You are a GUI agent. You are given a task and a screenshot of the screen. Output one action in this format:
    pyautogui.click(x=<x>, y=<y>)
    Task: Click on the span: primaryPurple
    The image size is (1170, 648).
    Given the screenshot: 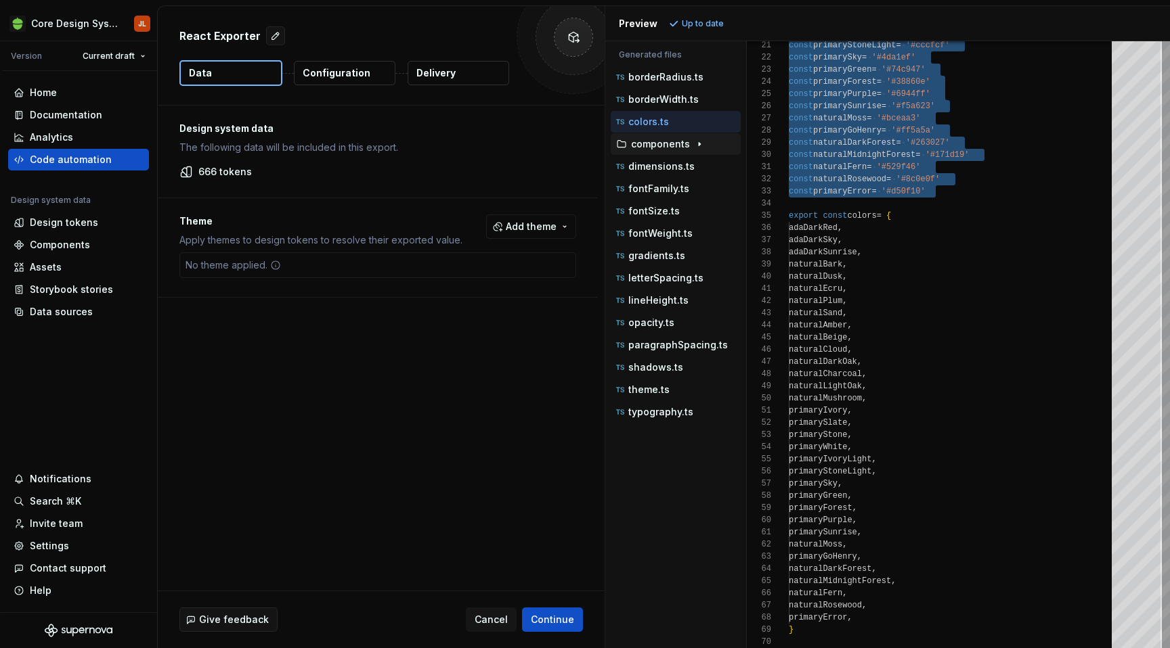 What is the action you would take?
    pyautogui.click(x=845, y=94)
    